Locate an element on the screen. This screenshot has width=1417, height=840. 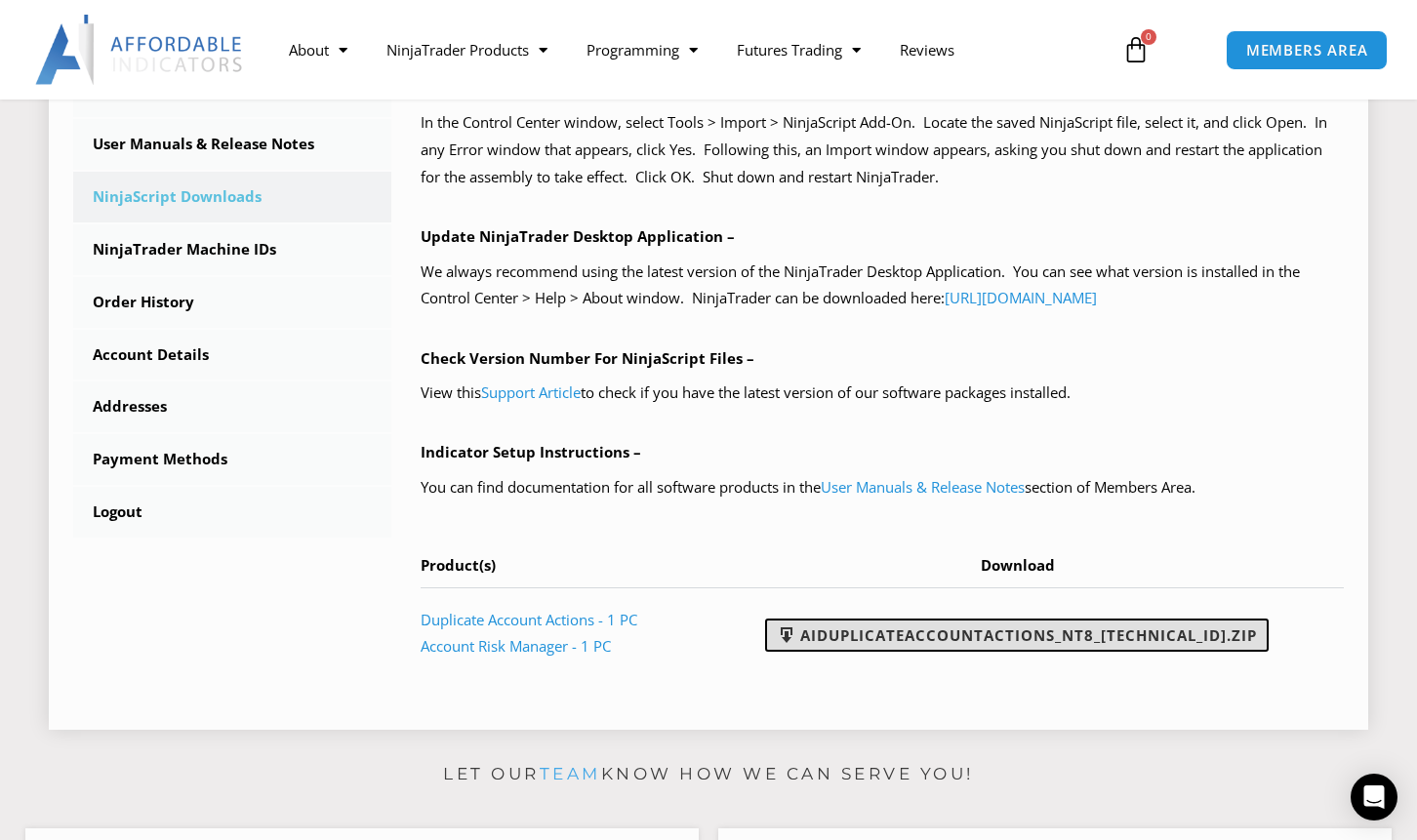
p: You can find documentation for all software products in the section of Members Area. is located at coordinates (883, 488).